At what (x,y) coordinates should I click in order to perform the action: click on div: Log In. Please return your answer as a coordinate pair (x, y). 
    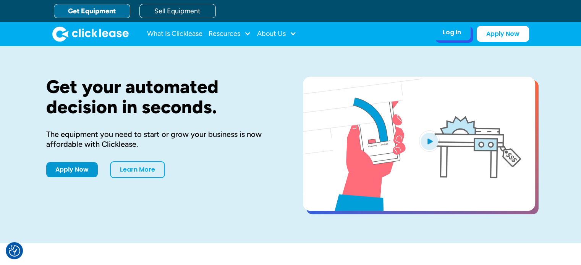
    Looking at the image, I should click on (452, 32).